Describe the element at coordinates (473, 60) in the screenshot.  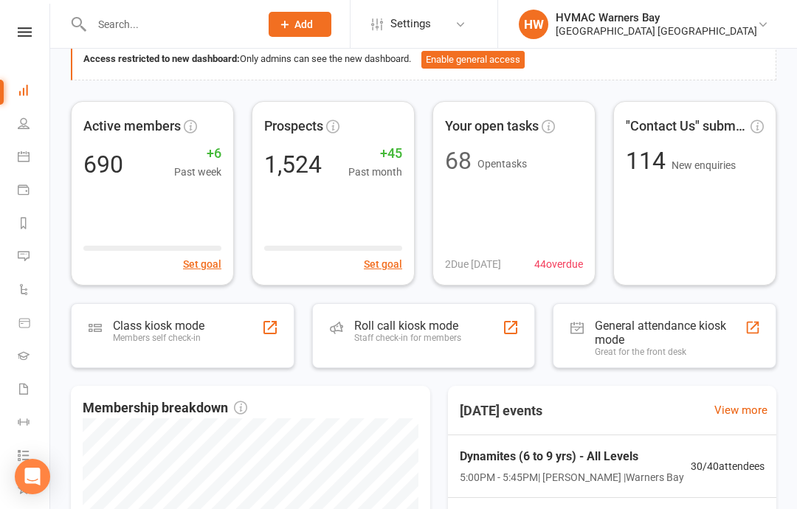
I see `button: Enable general access` at that location.